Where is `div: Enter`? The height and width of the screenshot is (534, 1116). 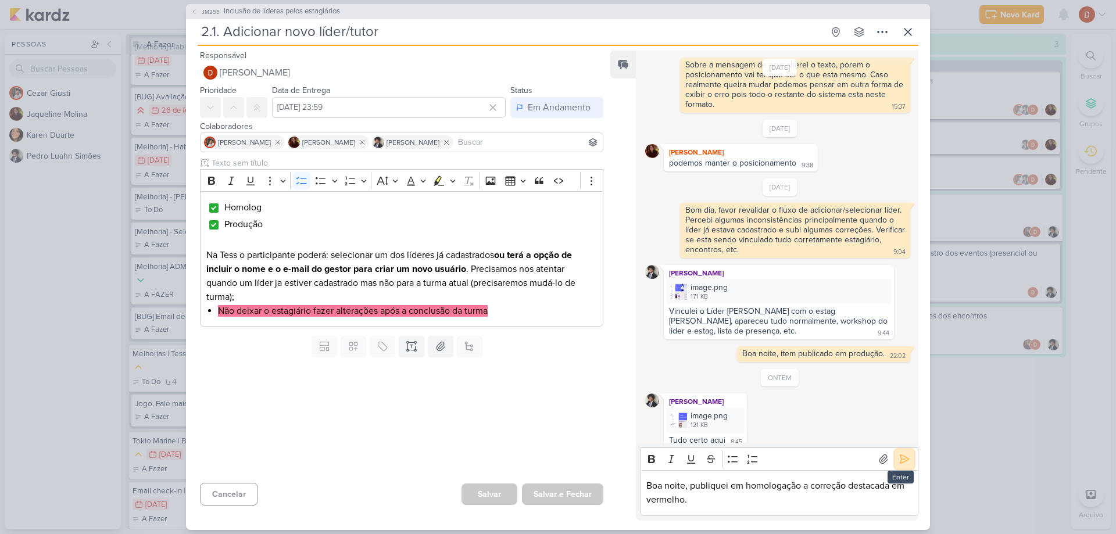 div: Enter is located at coordinates (900, 477).